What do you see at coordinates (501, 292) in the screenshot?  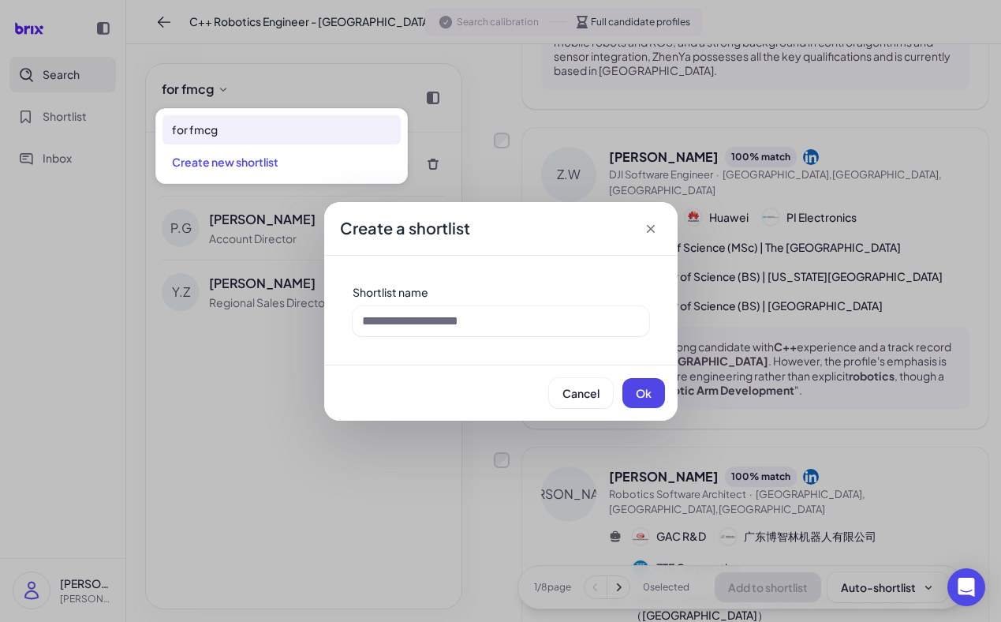 I see `div: Shortlist name` at bounding box center [501, 292].